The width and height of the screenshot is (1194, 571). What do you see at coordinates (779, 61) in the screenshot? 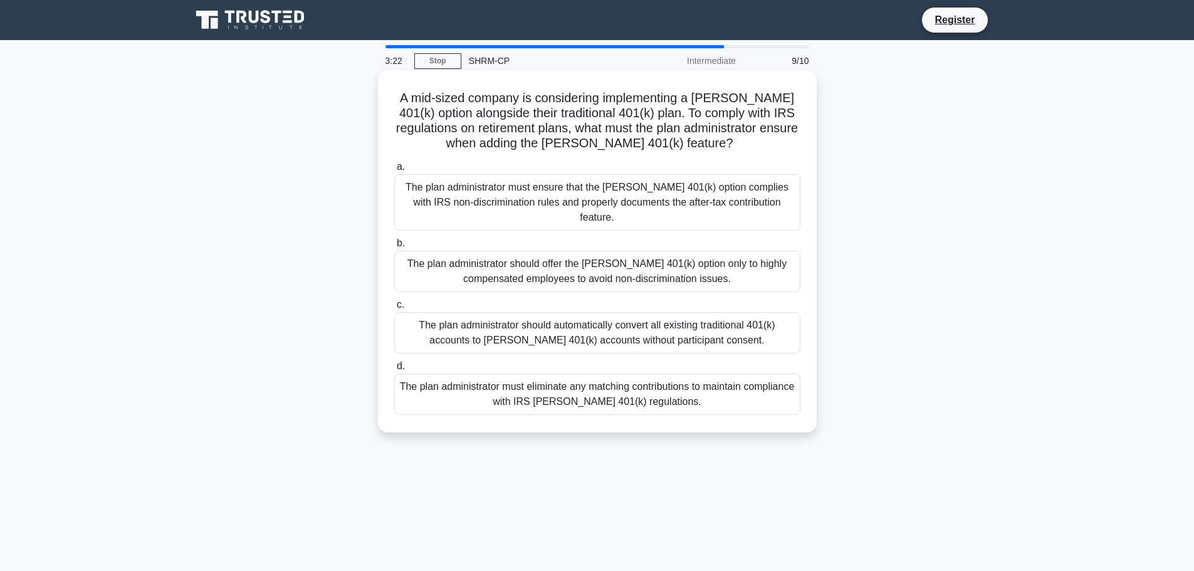
I see `div: 9/10` at bounding box center [779, 61].